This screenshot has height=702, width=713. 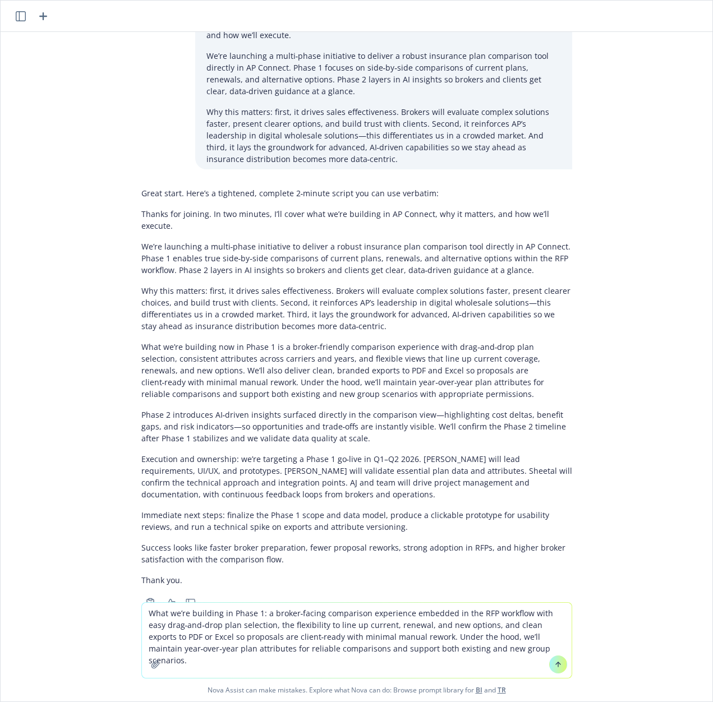 What do you see at coordinates (357, 521) in the screenshot?
I see `p: Immediate next steps: finalize the Phase 1 scope and data model, produce a clickable prototype fo...` at bounding box center [357, 521].